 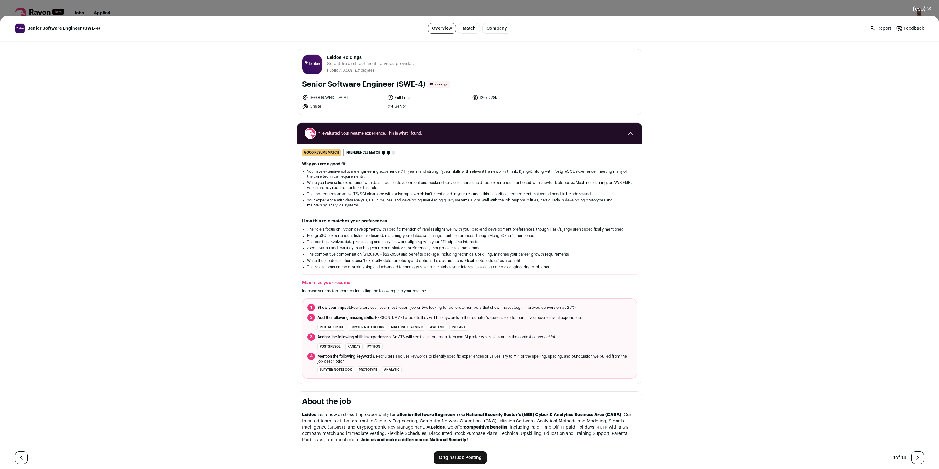 I want to click on li: Public, so click(x=333, y=70).